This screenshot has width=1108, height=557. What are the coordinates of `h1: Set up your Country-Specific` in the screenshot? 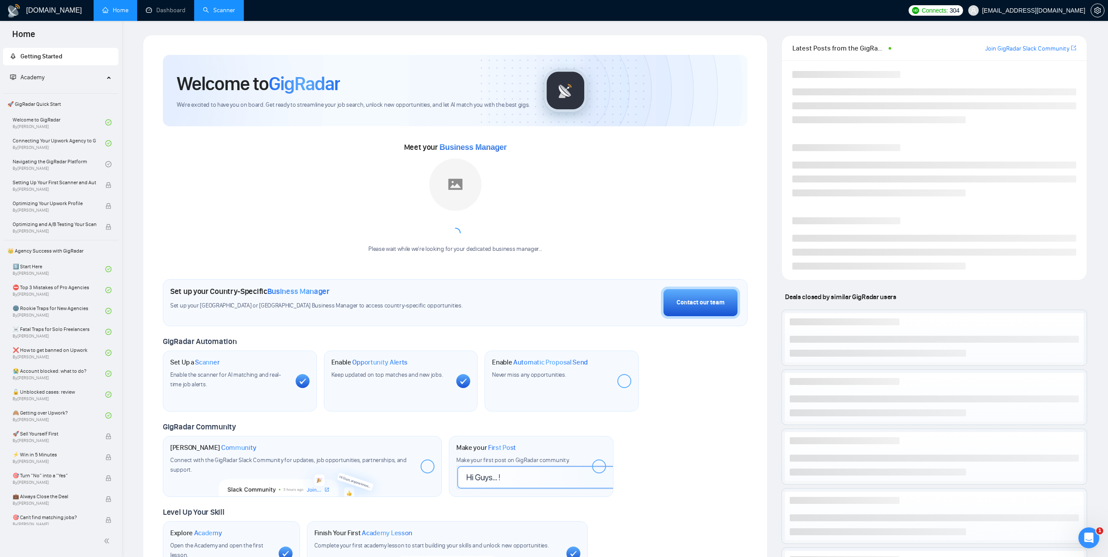 It's located at (250, 291).